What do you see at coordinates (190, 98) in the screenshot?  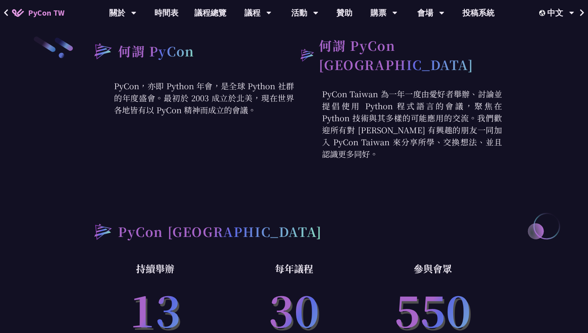 I see `p: PyCon，亦即 Python 年會，是全球 Python 社群的年度盛會。最初於 2003 成立於北美，現在世界各地皆有以 PyCon 精神而成立的會議。` at bounding box center [190, 98].